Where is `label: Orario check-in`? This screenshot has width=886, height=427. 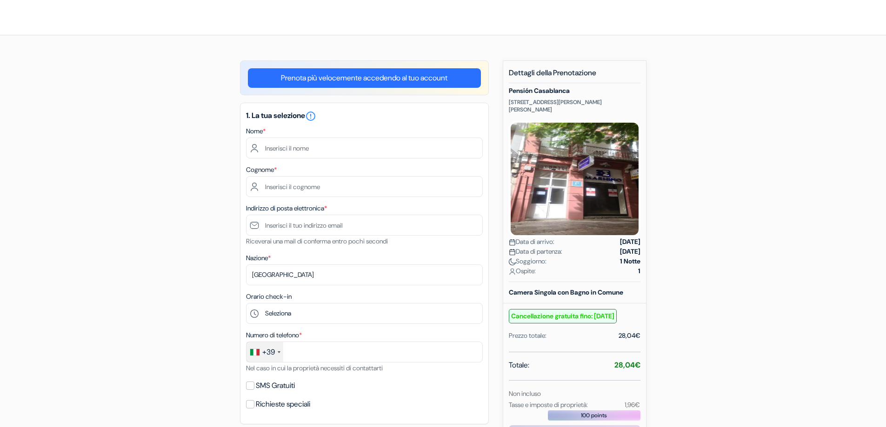 label: Orario check-in is located at coordinates (269, 297).